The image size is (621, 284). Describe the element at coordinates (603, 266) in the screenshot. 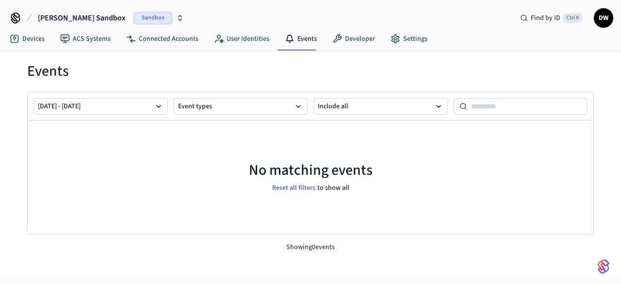

I see `img: SeamLogoGradient.69752ec5.svg` at that location.